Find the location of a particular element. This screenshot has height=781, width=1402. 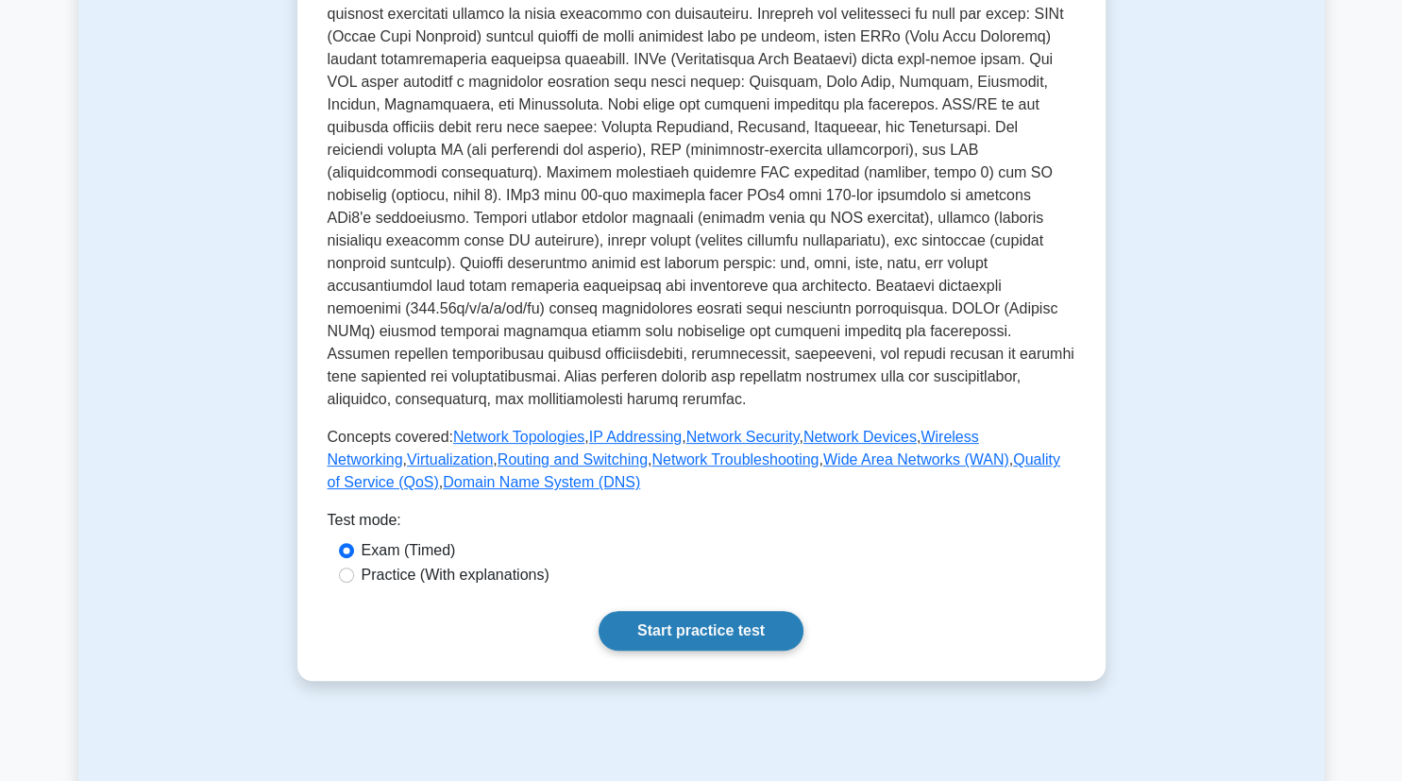

a: Start practice test is located at coordinates (701, 631).